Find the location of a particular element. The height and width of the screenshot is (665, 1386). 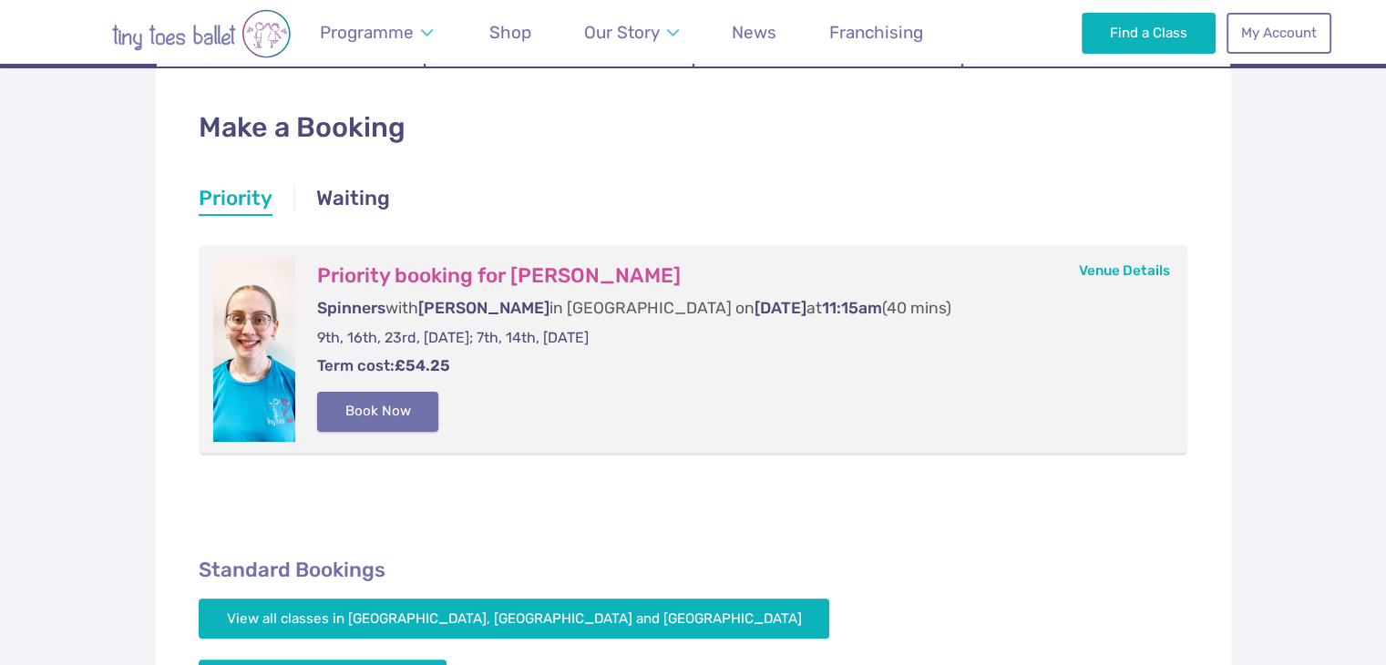

span: Shop is located at coordinates (510, 32).